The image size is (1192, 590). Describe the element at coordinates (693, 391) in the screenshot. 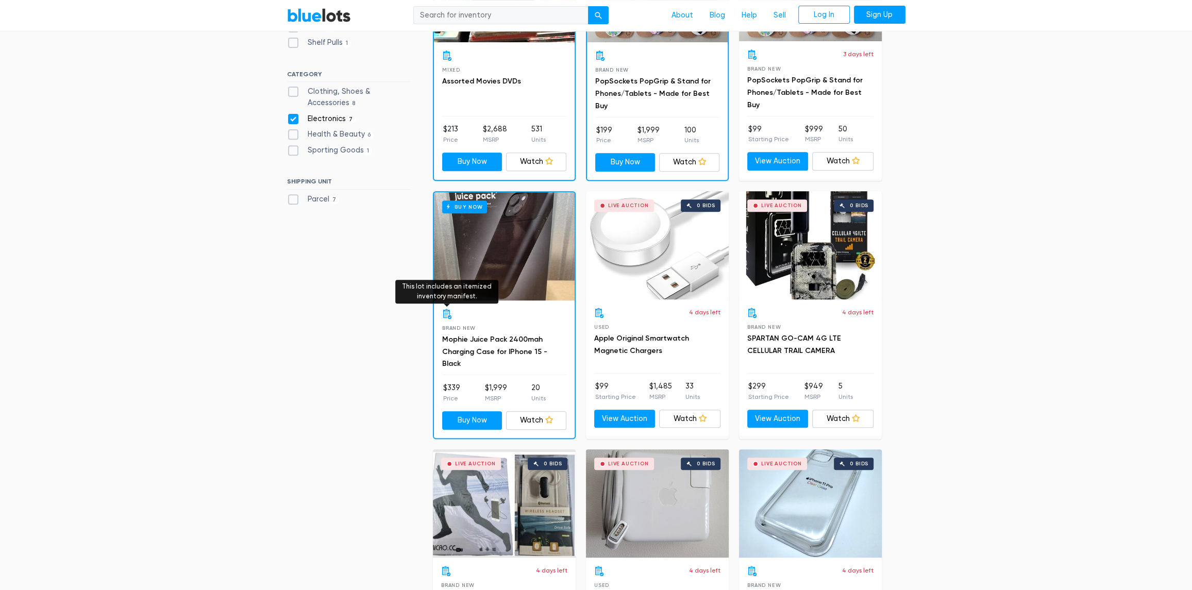

I see `li: 33` at that location.